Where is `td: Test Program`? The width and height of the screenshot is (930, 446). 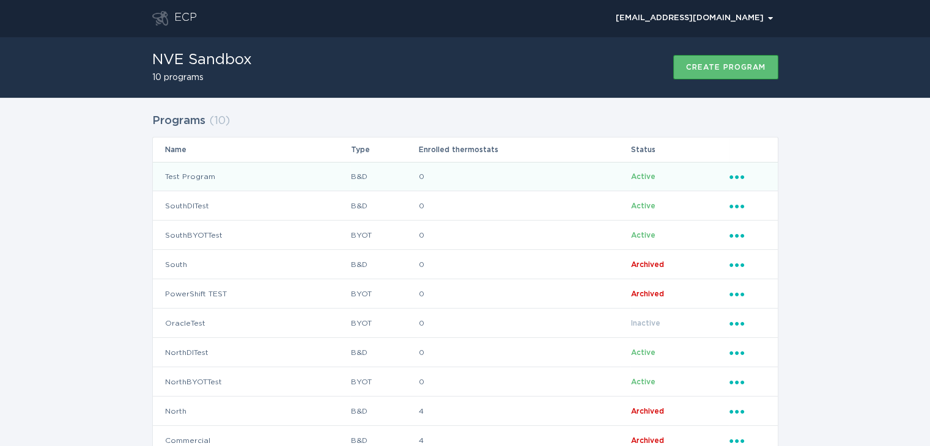 td: Test Program is located at coordinates (251, 177).